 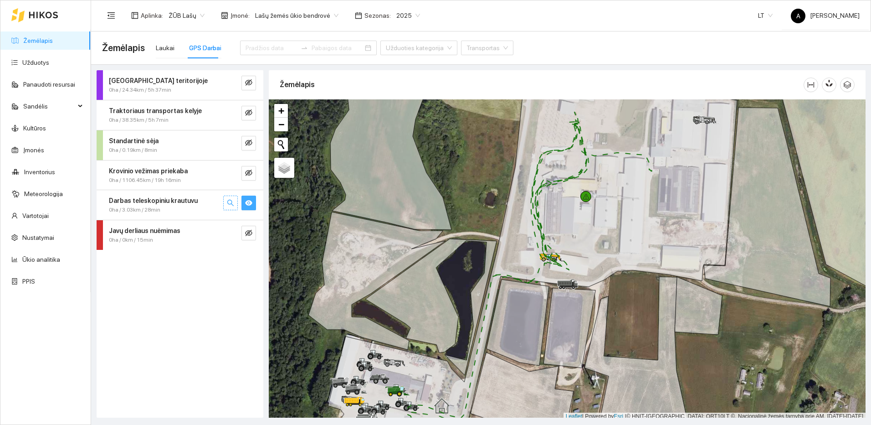 I want to click on span: Įmonė :, so click(x=240, y=15).